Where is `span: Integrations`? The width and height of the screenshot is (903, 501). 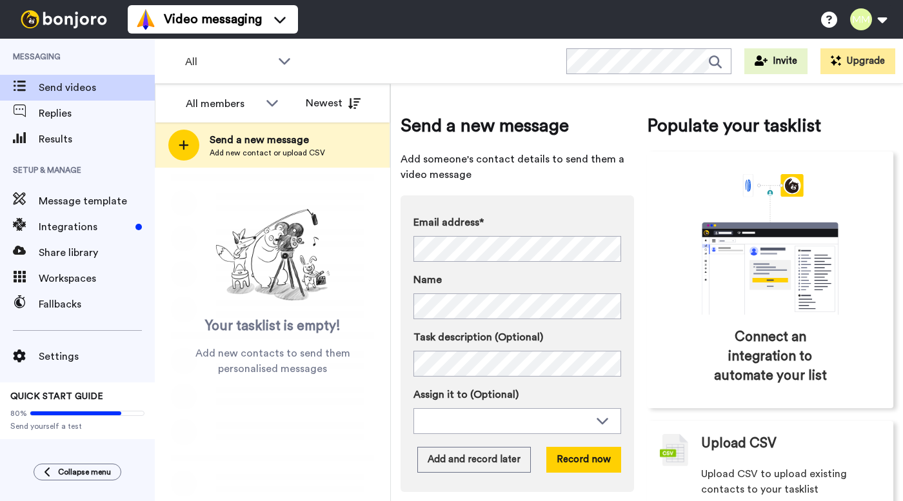
span: Integrations is located at coordinates (84, 227).